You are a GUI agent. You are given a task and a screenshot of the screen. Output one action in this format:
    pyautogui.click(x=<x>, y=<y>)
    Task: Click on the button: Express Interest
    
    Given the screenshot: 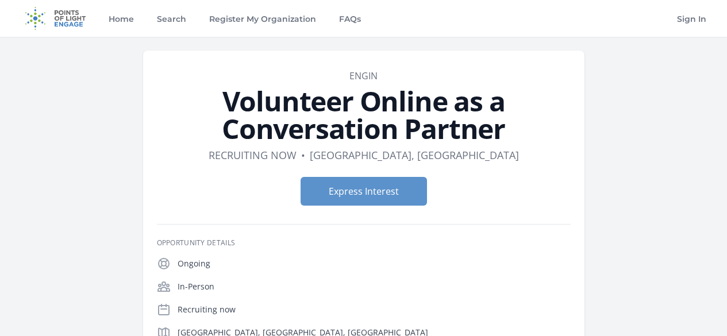 What is the action you would take?
    pyautogui.click(x=364, y=191)
    